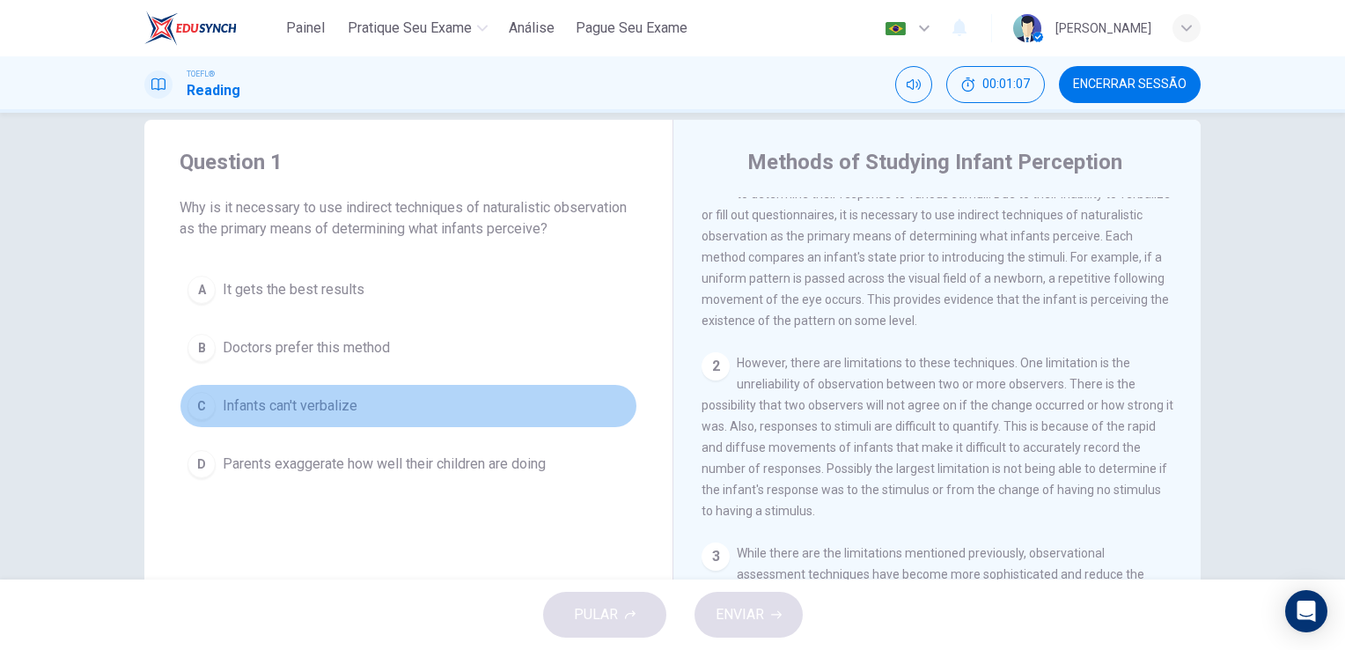 Image resolution: width=1345 pixels, height=650 pixels. Describe the element at coordinates (408, 290) in the screenshot. I see `button: AIt gets the best results` at that location.